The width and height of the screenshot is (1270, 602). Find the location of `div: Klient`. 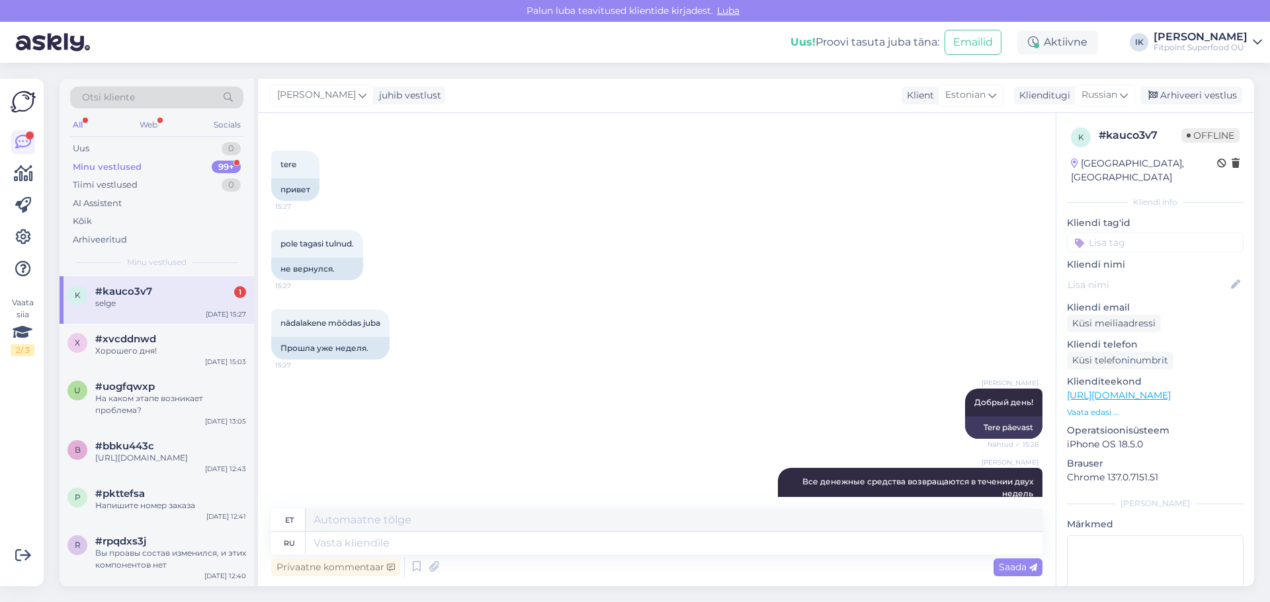

div: Klient is located at coordinates (917, 95).